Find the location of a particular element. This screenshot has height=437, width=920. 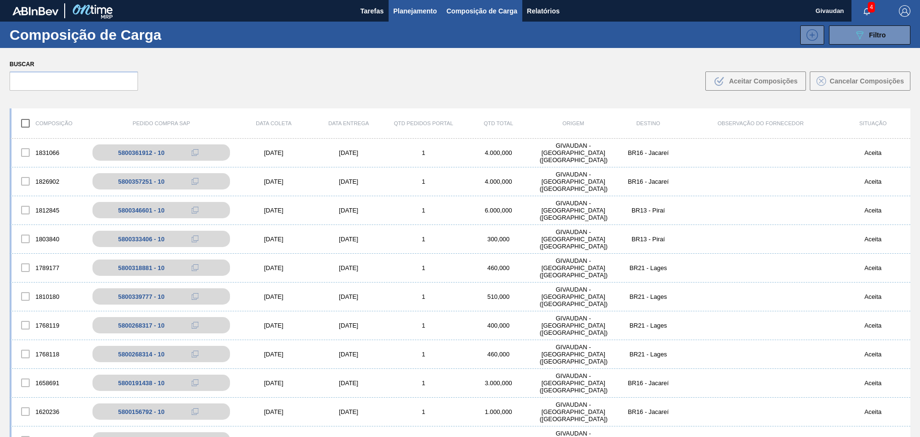

div: 5800156792 - 10 is located at coordinates (141, 411).